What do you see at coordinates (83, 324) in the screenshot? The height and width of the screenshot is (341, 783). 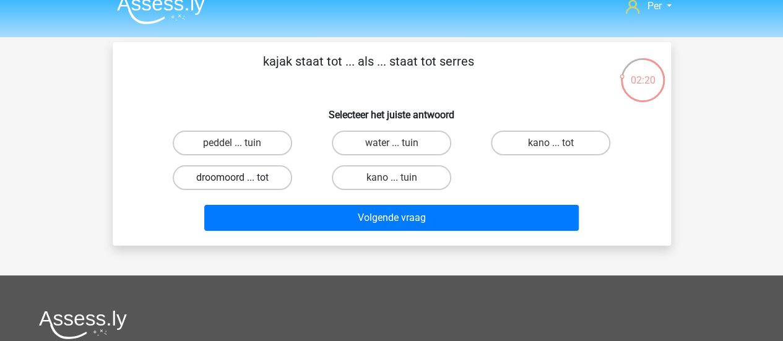 I see `img: Assessly logo` at bounding box center [83, 324].